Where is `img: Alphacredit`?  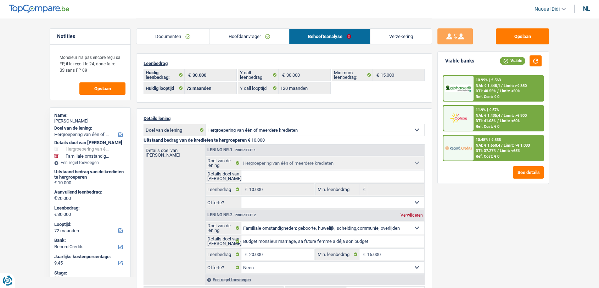 img: Alphacredit is located at coordinates (459, 88).